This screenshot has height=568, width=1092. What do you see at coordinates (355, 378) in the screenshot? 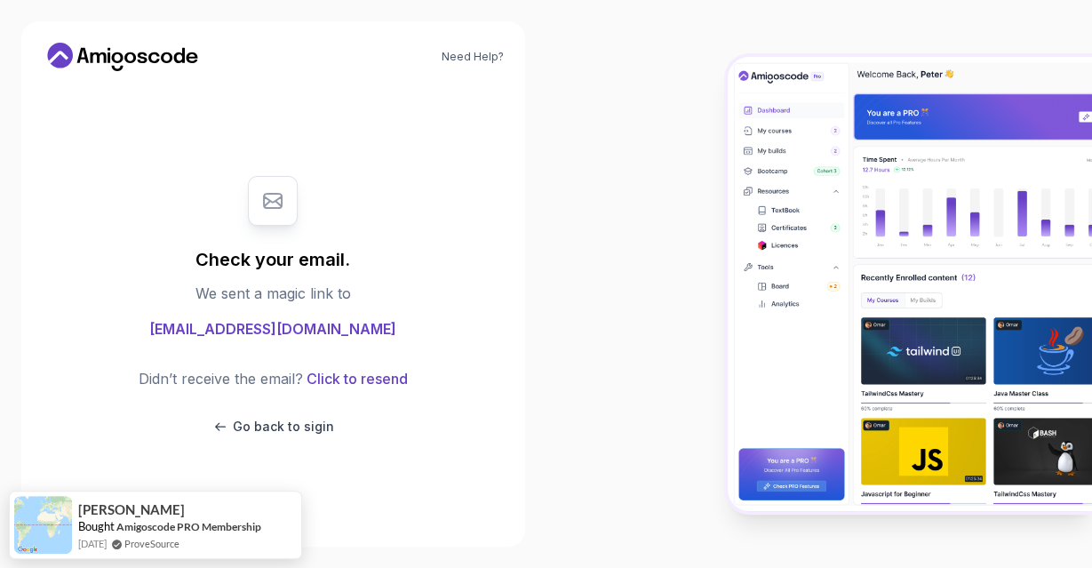
I see `button: Click to resend` at bounding box center [355, 378].